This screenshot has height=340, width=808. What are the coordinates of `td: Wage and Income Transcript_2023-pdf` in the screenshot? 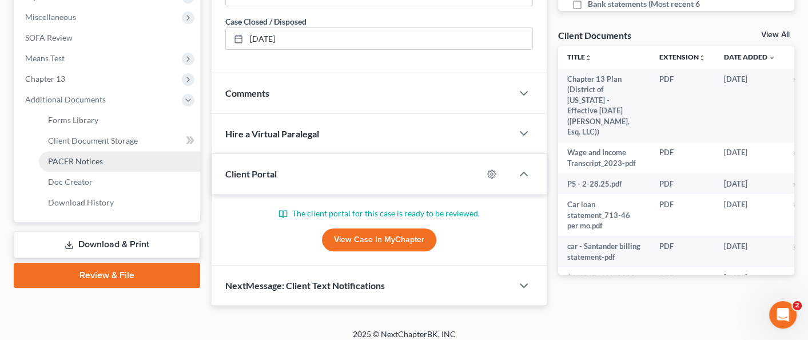 It's located at (604, 158).